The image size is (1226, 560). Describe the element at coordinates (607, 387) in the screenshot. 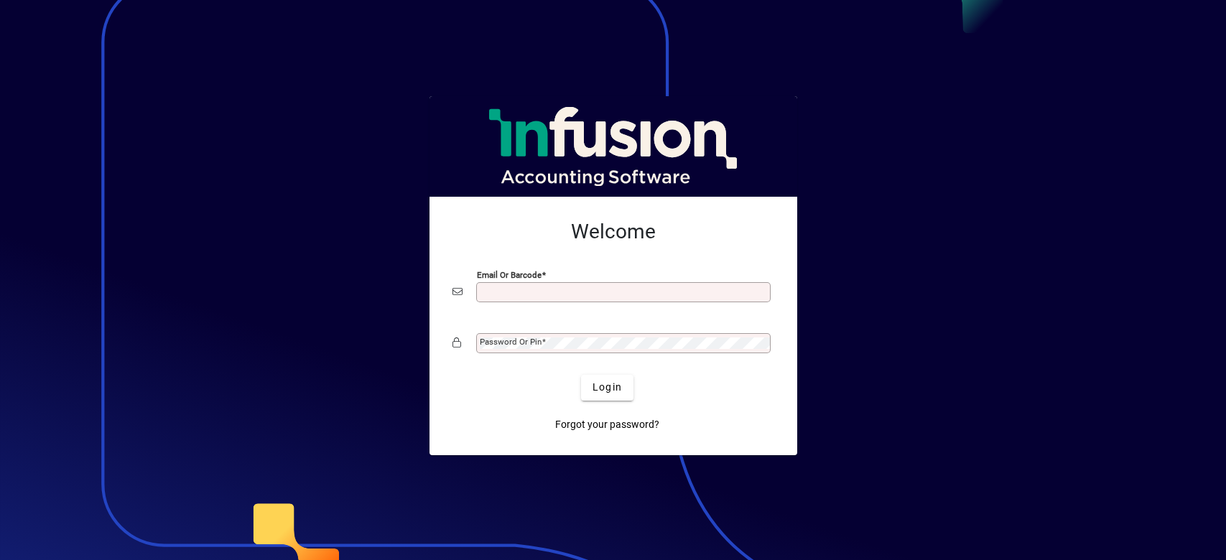

I see `span: Login` at that location.